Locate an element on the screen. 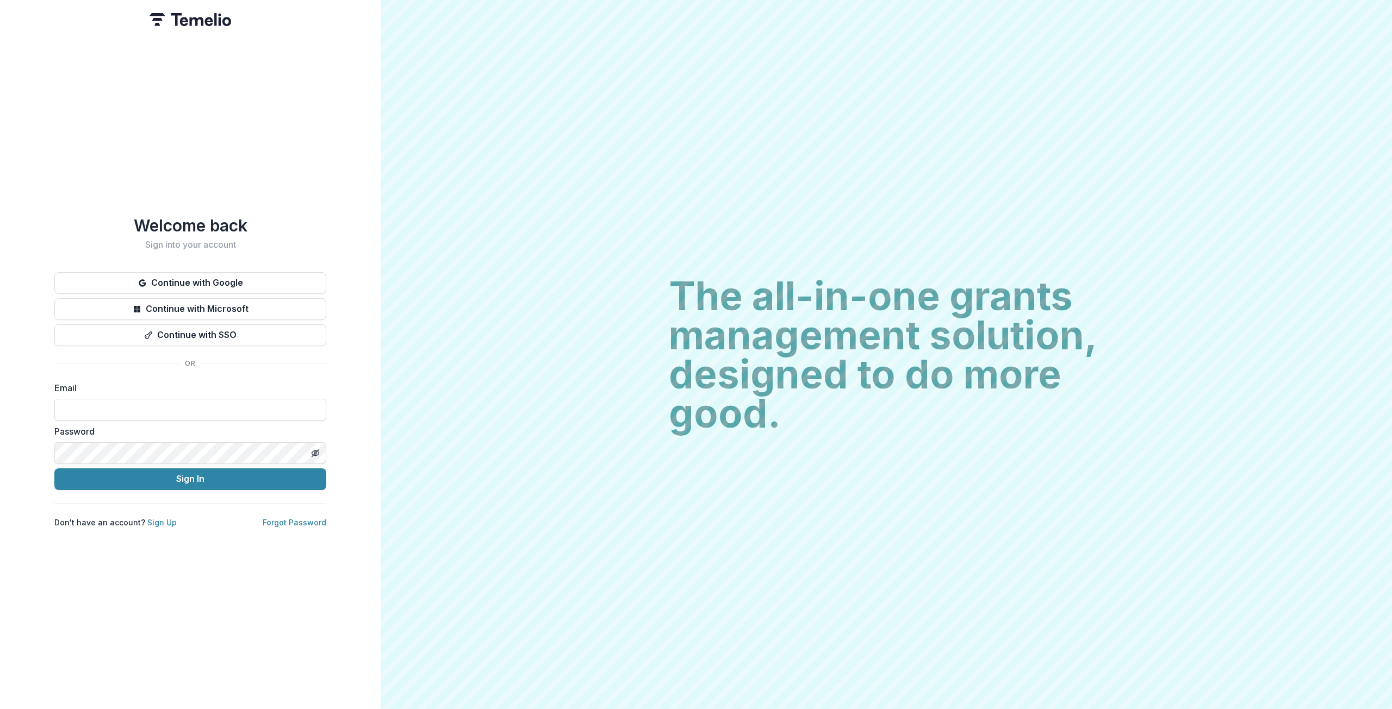  button: Continue with Google is located at coordinates (190, 283).